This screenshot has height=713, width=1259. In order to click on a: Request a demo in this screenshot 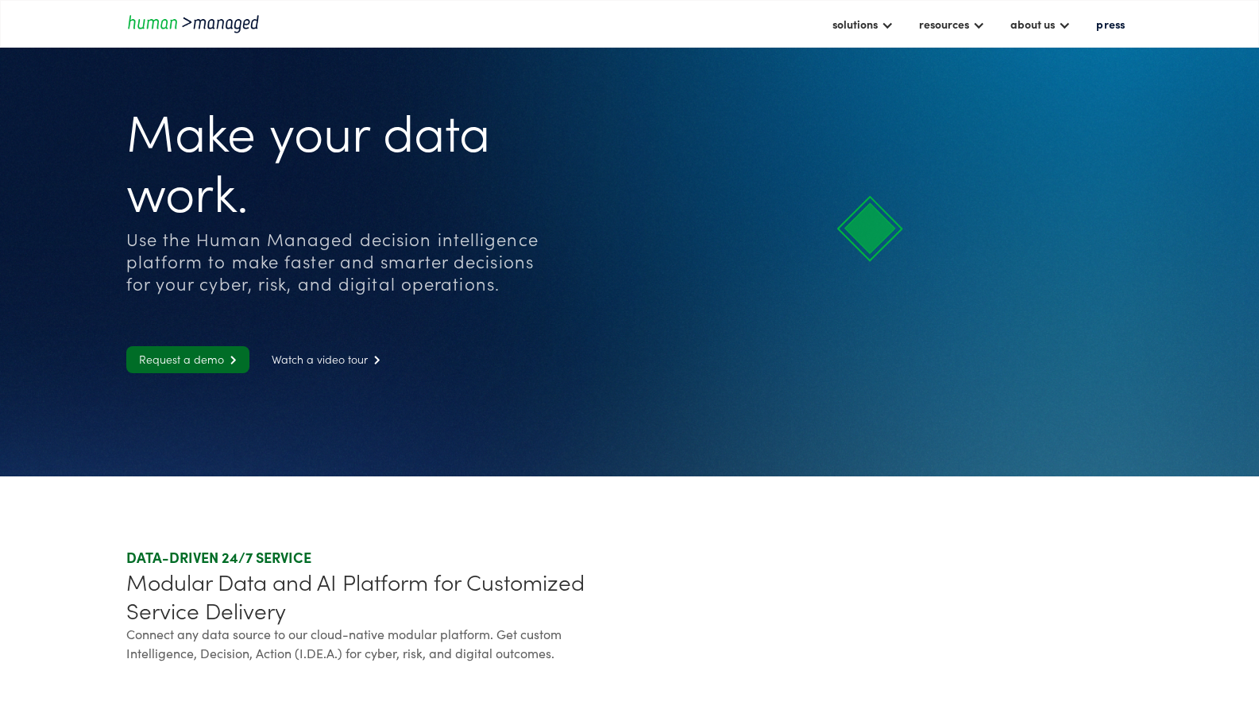, I will do `click(187, 360)`.